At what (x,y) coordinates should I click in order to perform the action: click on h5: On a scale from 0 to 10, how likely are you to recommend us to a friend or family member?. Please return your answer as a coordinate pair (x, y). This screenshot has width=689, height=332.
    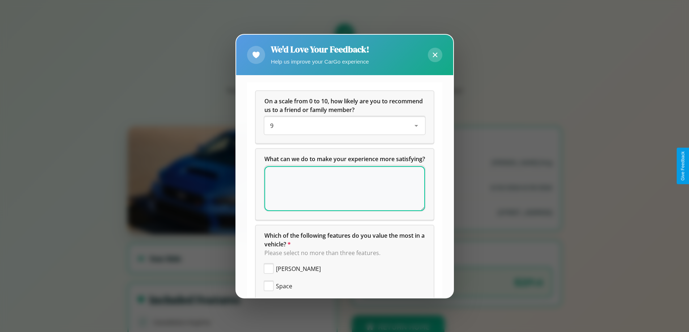
    Looking at the image, I should click on (345, 106).